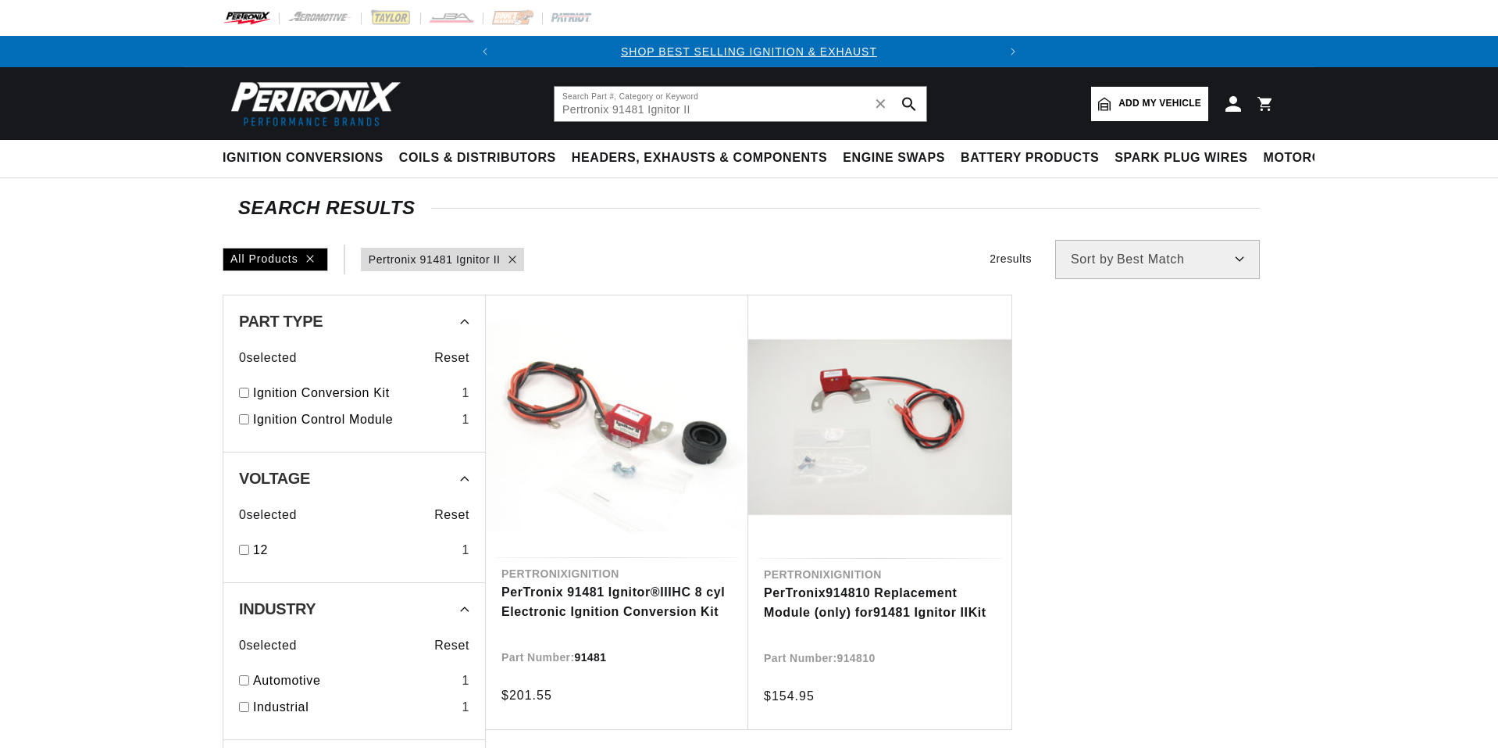 This screenshot has width=1498, height=748. Describe the element at coordinates (1030, 158) in the screenshot. I see `summary: Battery Products` at that location.